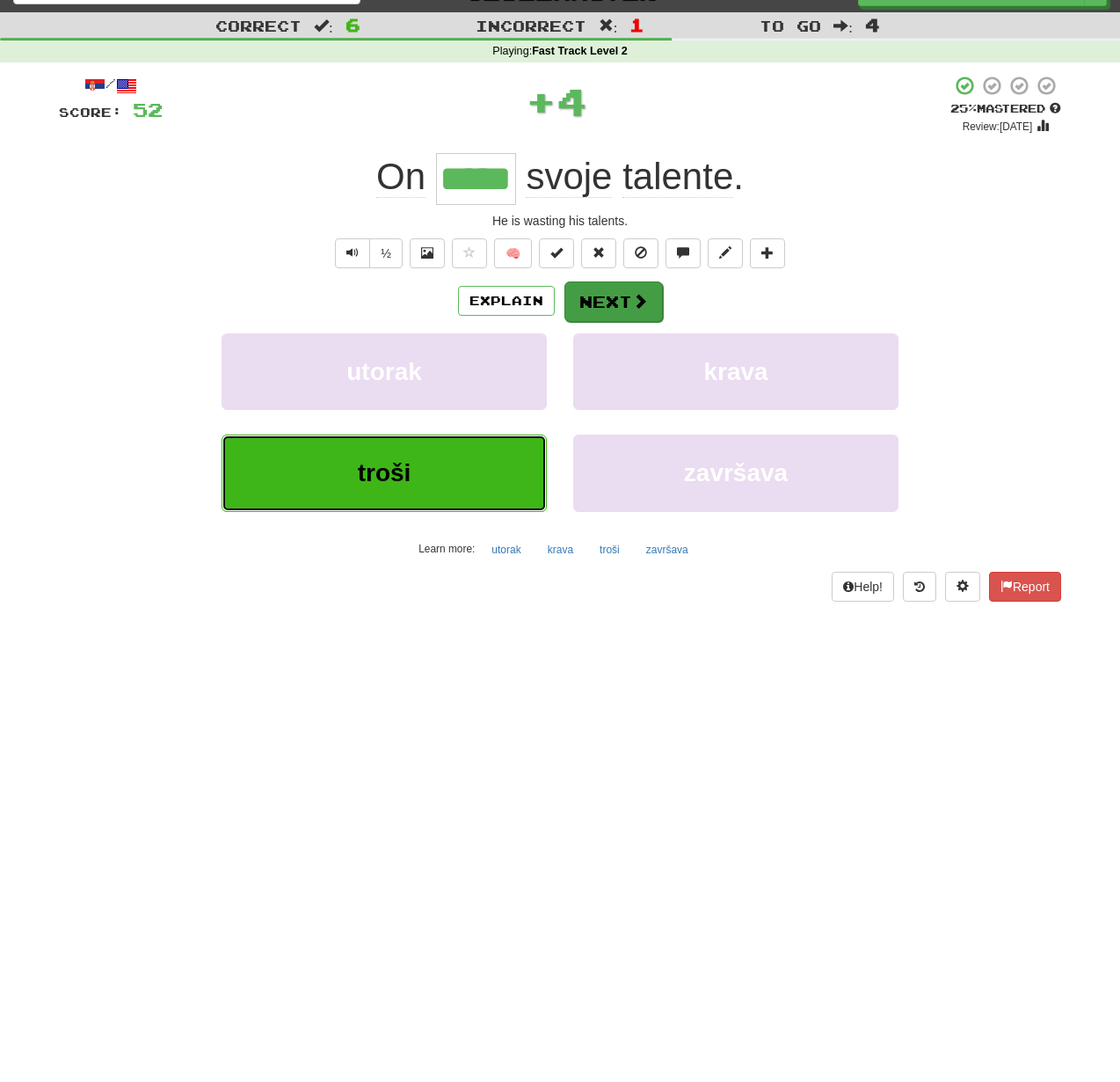  I want to click on button: Explain, so click(506, 301).